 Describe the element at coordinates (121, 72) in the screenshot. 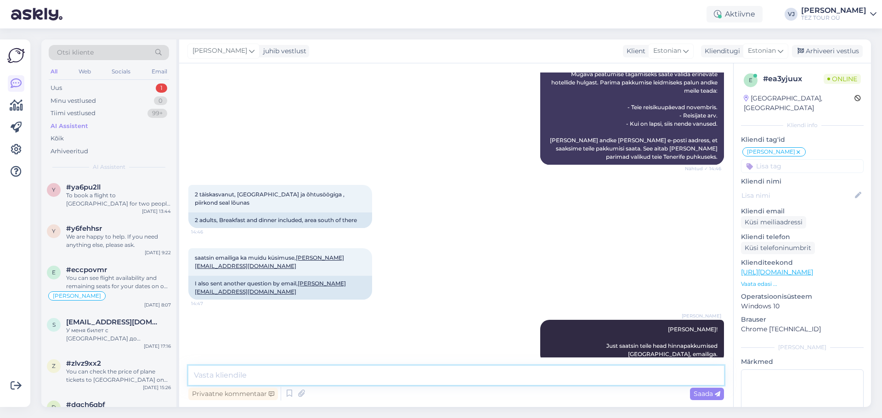

I see `div: Socials` at that location.